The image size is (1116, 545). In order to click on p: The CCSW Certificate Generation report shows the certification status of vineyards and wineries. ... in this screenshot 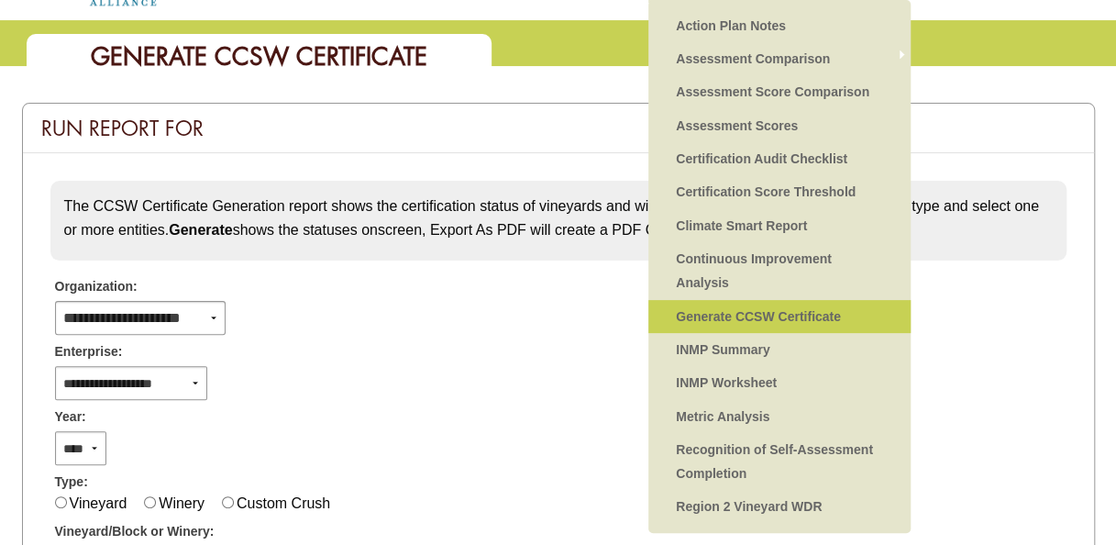, I will do `click(559, 217)`.